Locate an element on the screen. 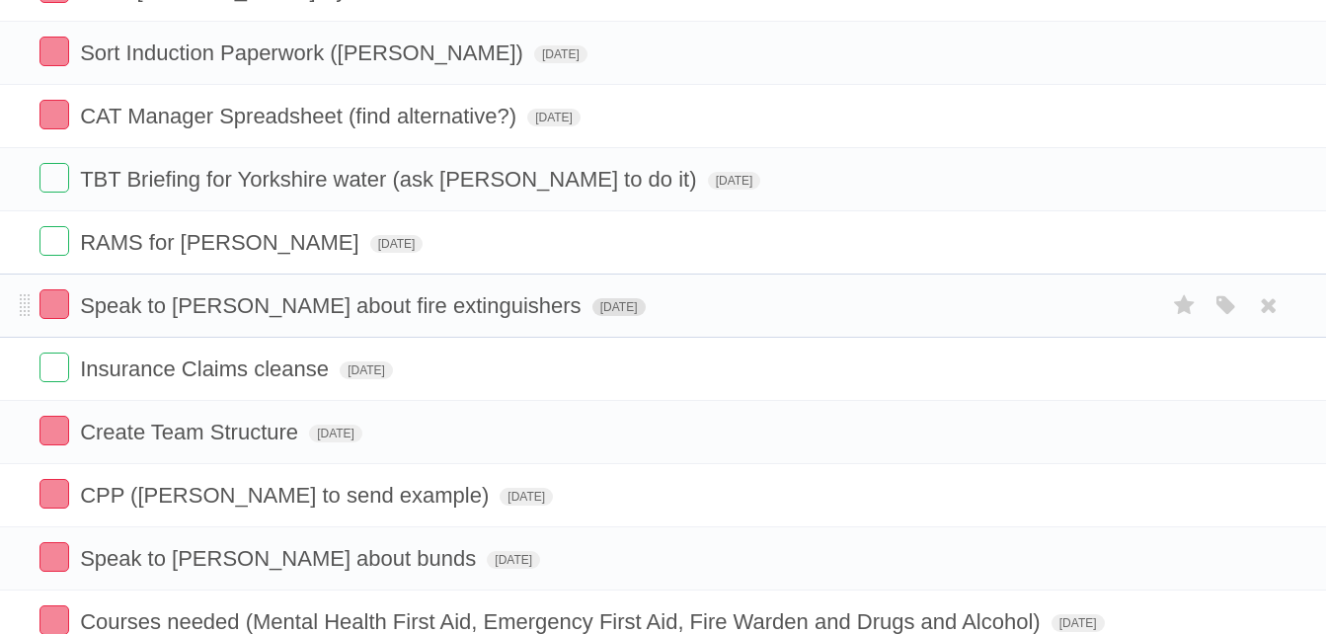 Image resolution: width=1326 pixels, height=634 pixels. span: Create Team Structure is located at coordinates (192, 432).